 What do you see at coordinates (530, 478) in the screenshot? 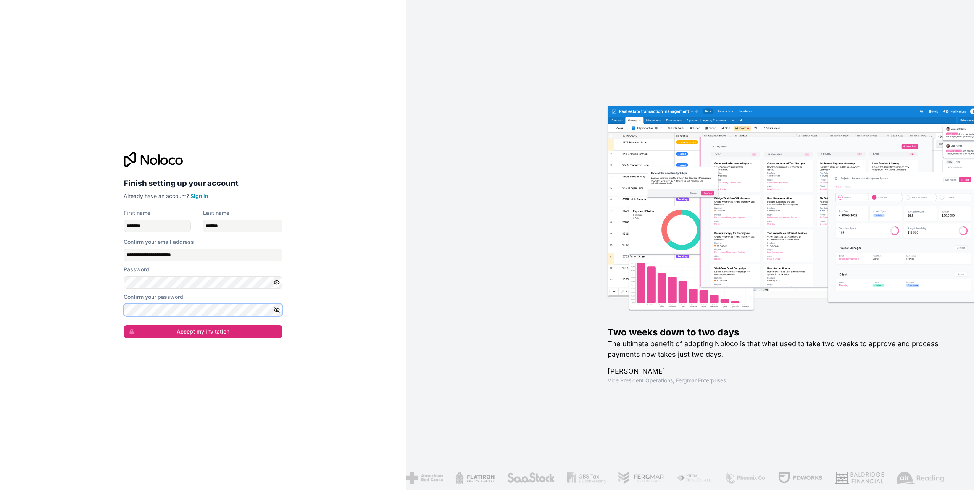
I see `img: /assets/saastock-C6Zbiodz.png` at bounding box center [530, 478].